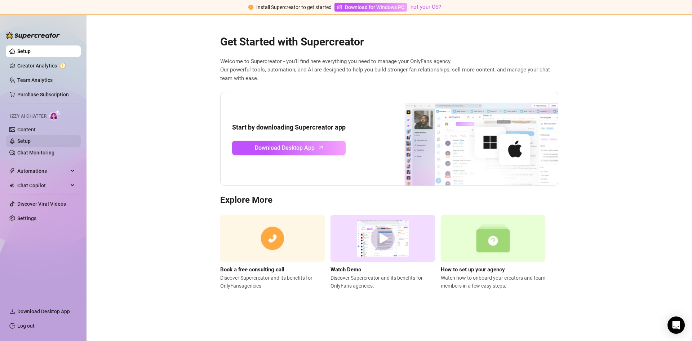  Describe the element at coordinates (28, 116) in the screenshot. I see `span: Izzy AI Chatter` at that location.